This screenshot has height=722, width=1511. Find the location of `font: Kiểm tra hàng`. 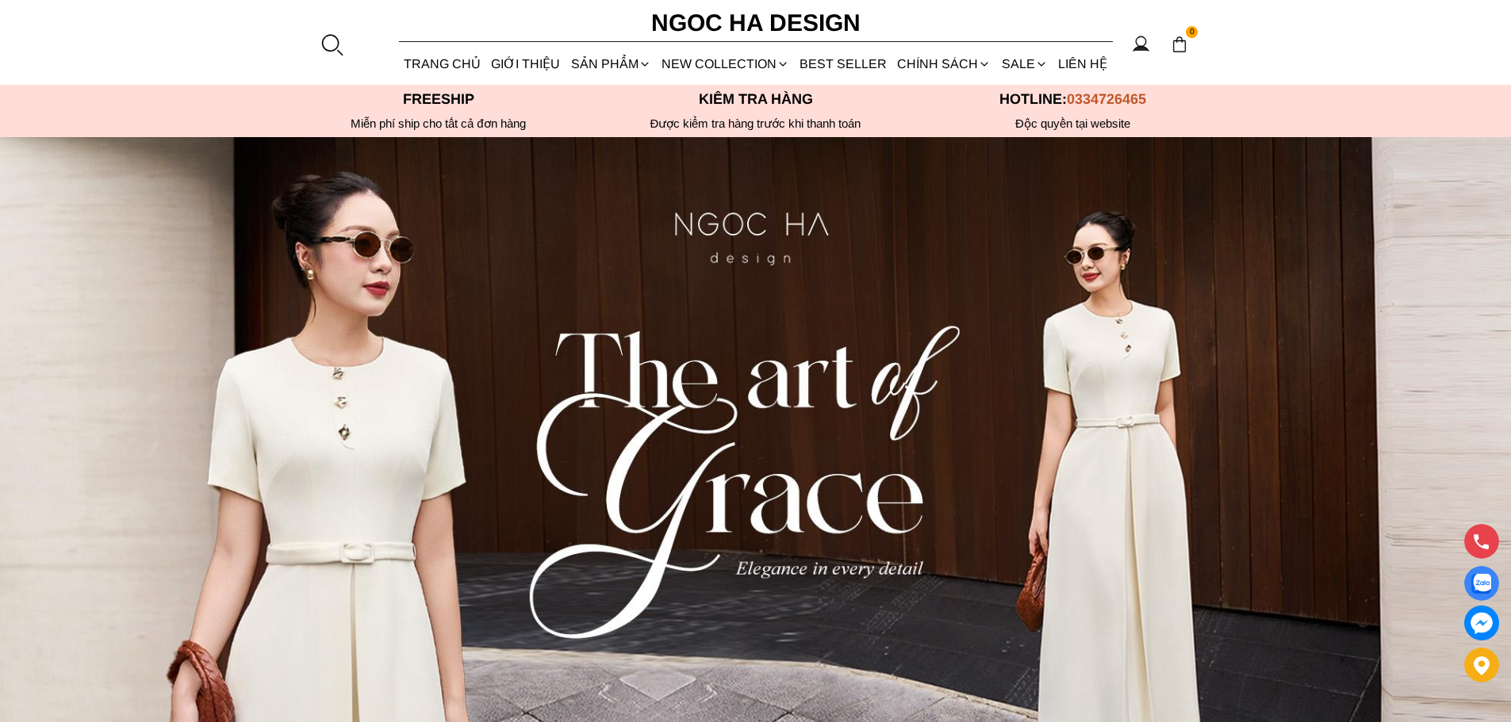

font: Kiểm tra hàng is located at coordinates (756, 99).